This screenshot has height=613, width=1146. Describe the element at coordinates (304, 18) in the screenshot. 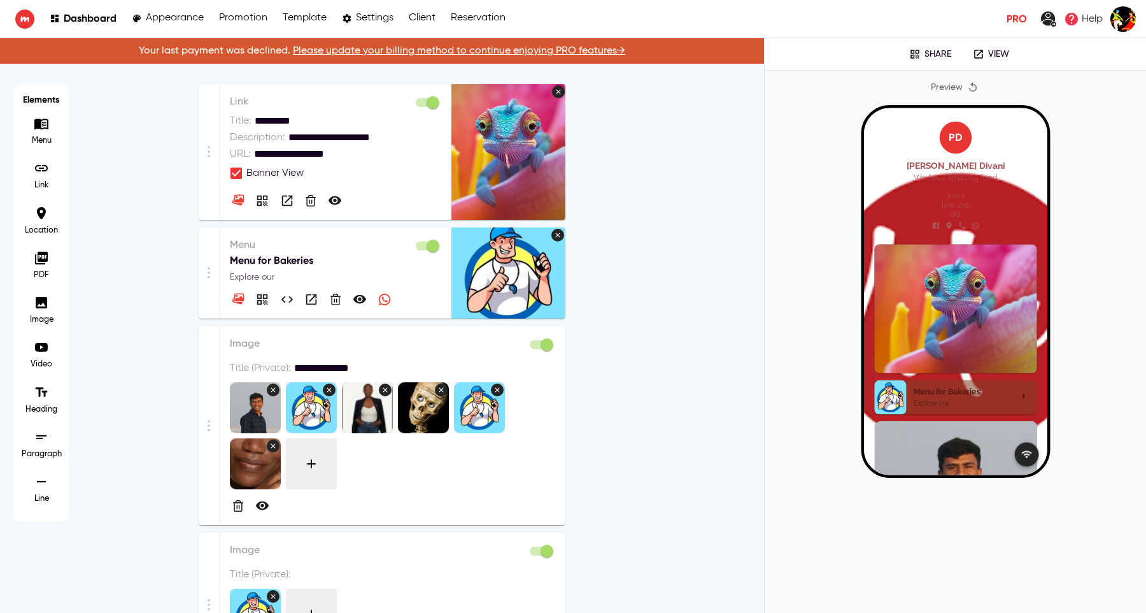

I see `p: Template` at that location.